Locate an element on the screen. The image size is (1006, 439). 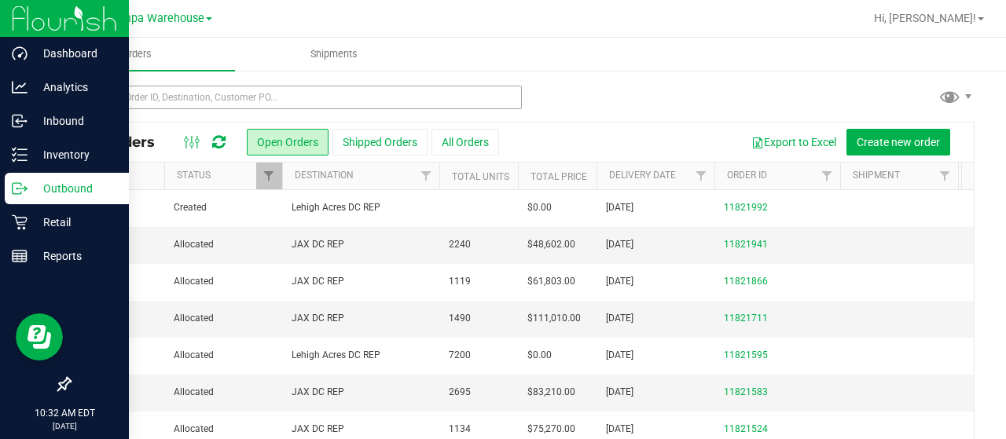
span: Tampa Warehouse is located at coordinates (156, 18).